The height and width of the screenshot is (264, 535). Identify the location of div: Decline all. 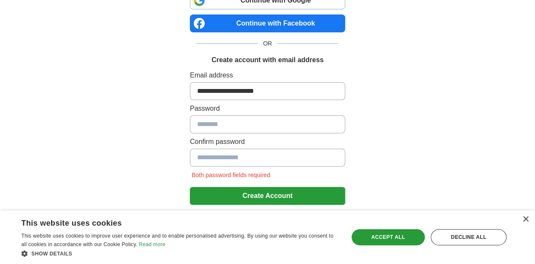
(469, 237).